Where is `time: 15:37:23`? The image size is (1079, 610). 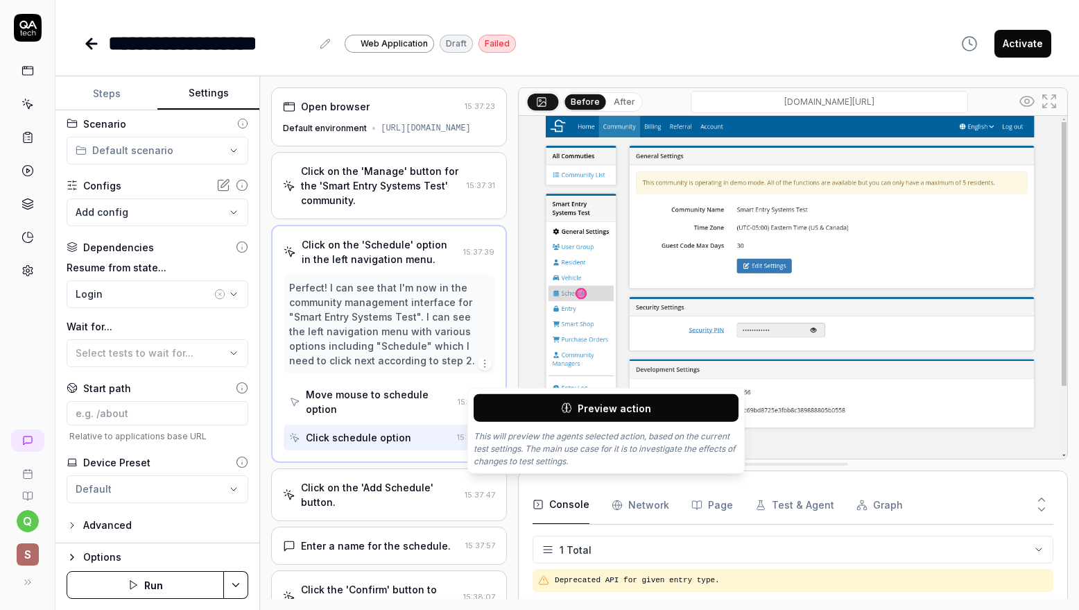 time: 15:37:23 is located at coordinates (480, 106).